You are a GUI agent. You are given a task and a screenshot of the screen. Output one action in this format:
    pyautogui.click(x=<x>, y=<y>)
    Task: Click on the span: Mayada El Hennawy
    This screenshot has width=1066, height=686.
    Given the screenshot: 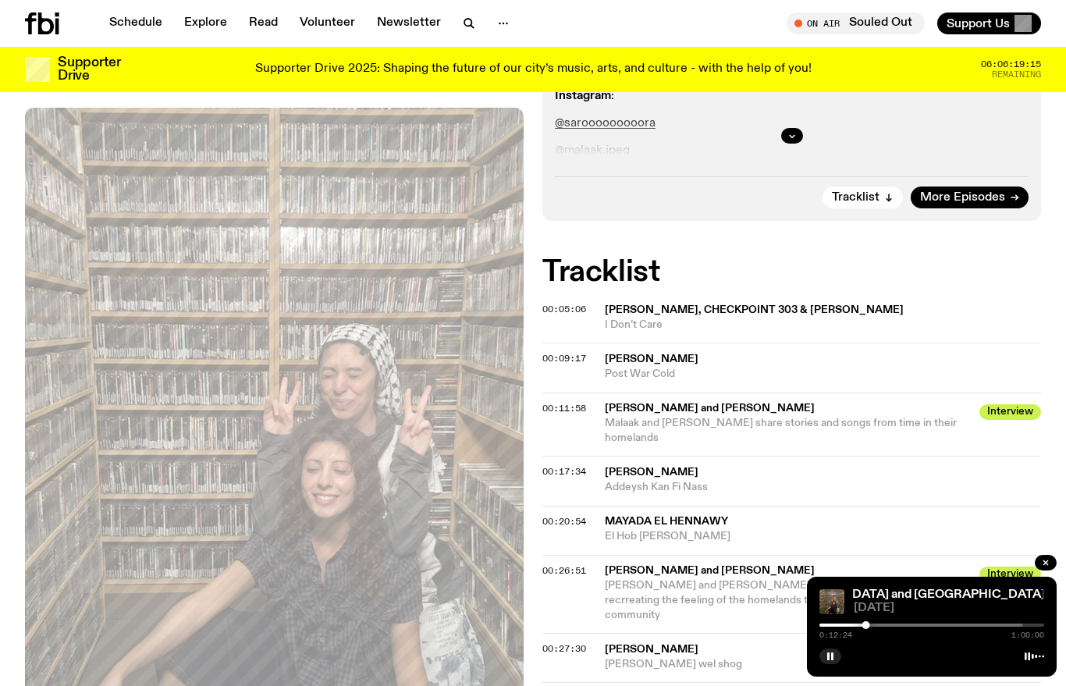 What is the action you would take?
    pyautogui.click(x=666, y=521)
    